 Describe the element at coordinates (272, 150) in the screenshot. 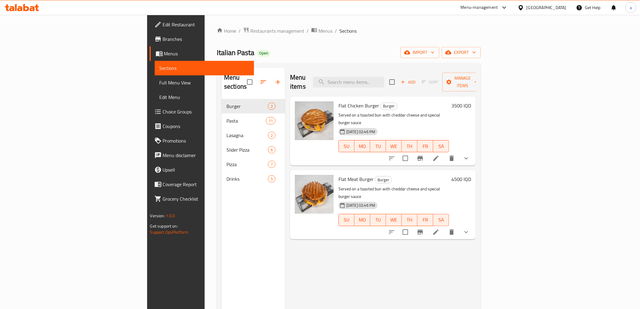

I see `span: 6` at that location.